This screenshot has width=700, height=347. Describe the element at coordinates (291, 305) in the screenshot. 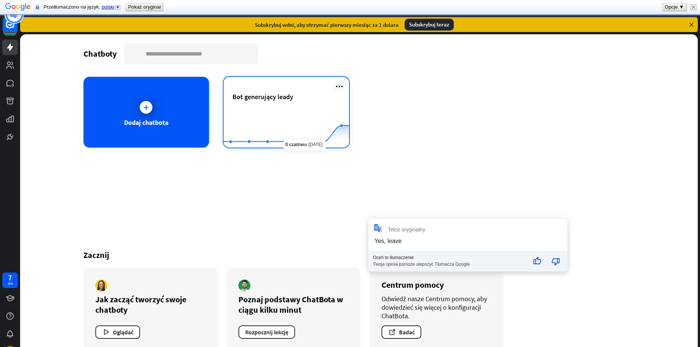

I see `font: Poznaj podstawy ChatBota w ciągu kilku minut` at that location.